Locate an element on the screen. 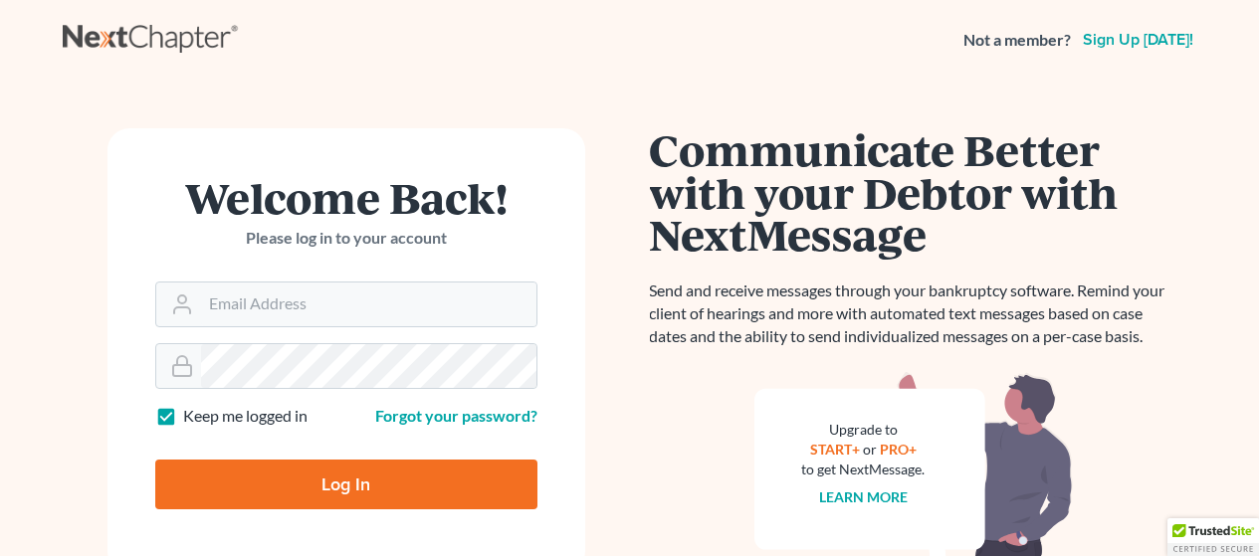 The height and width of the screenshot is (556, 1259). h1: Welcome Back! is located at coordinates (346, 197).